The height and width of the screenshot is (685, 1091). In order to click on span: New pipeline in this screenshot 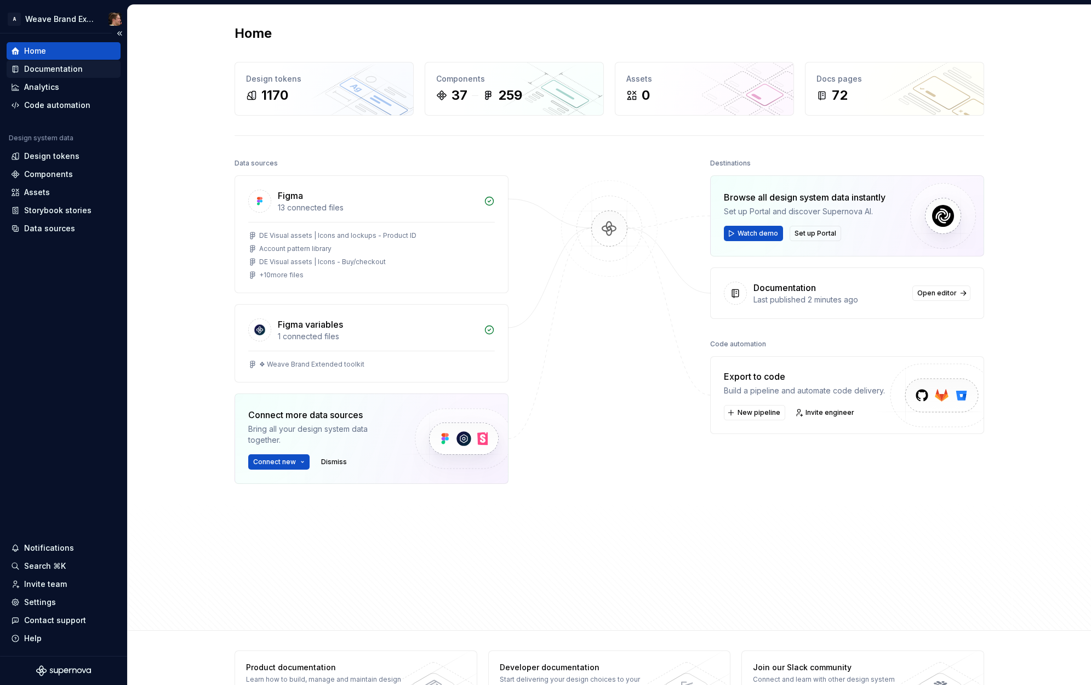, I will do `click(759, 413)`.